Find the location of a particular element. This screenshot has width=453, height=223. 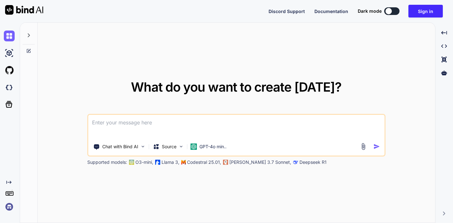

img: signin is located at coordinates (9, 207).